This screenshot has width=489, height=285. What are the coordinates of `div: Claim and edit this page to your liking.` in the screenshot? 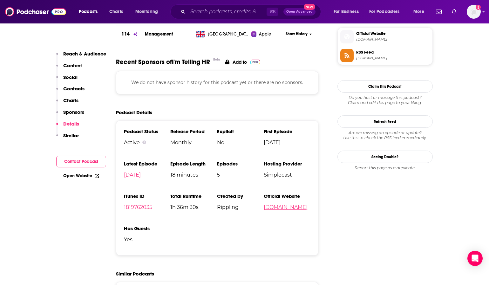 It's located at (385, 100).